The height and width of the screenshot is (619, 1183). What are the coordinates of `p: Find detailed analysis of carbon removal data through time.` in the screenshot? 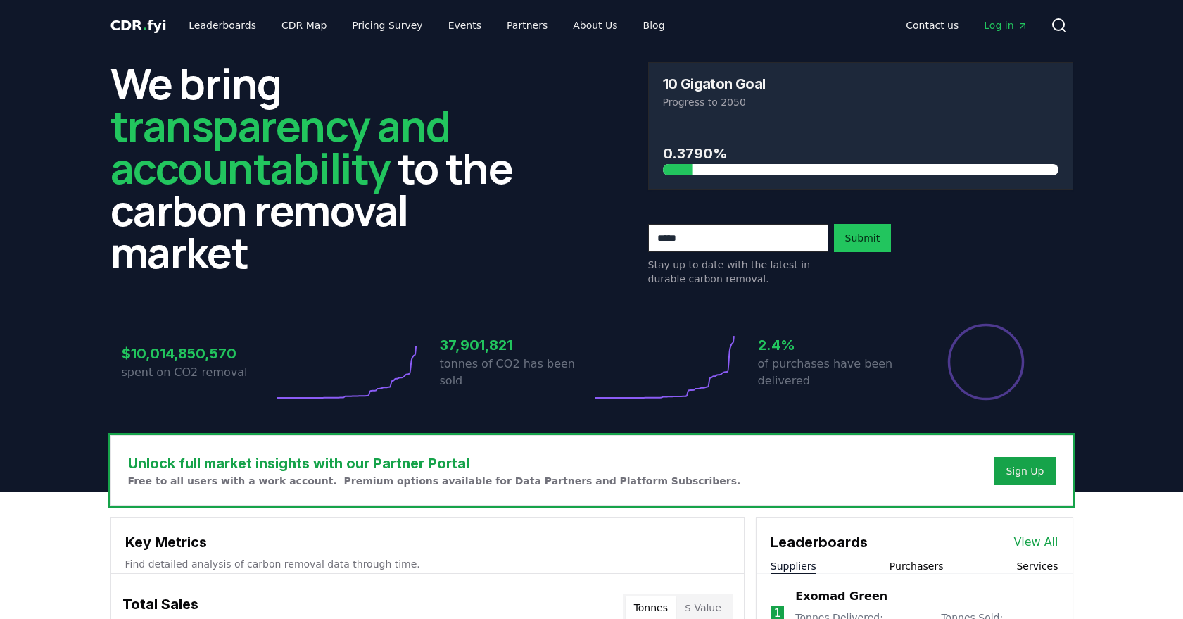 It's located at (427, 564).